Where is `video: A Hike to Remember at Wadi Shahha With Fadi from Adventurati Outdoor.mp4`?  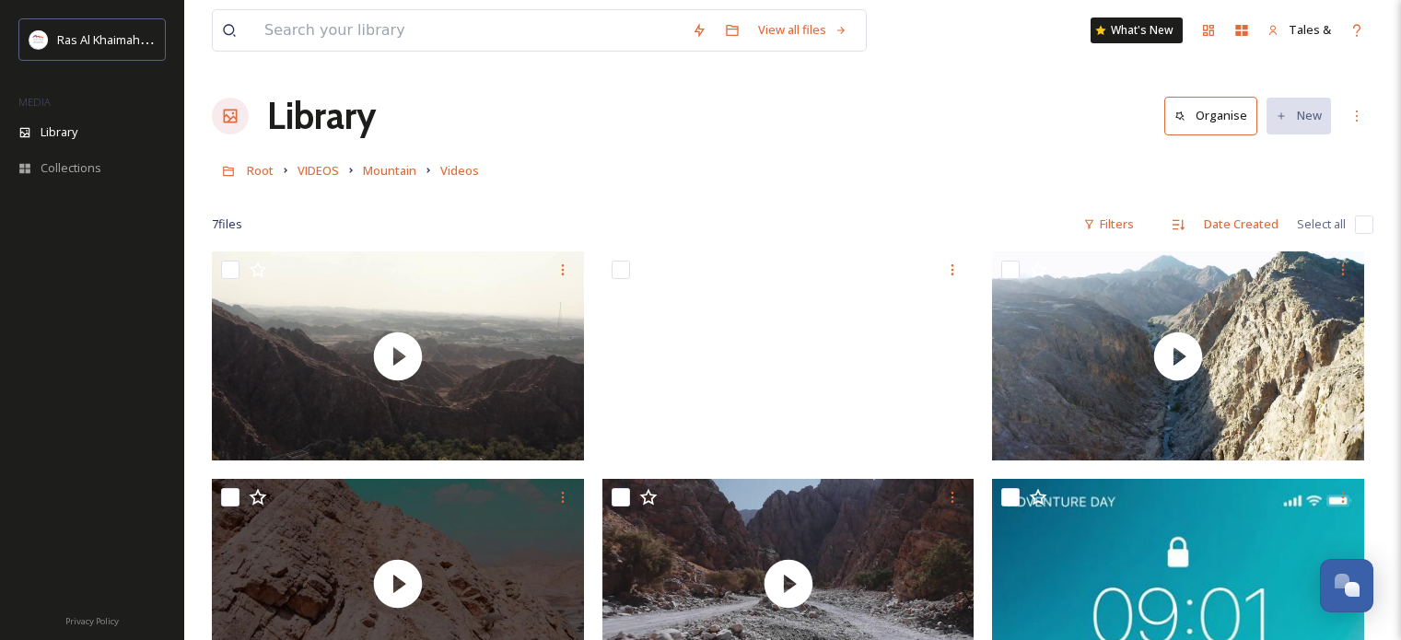
video: A Hike to Remember at Wadi Shahha With Fadi from Adventurati Outdoor.mp4 is located at coordinates (788, 355).